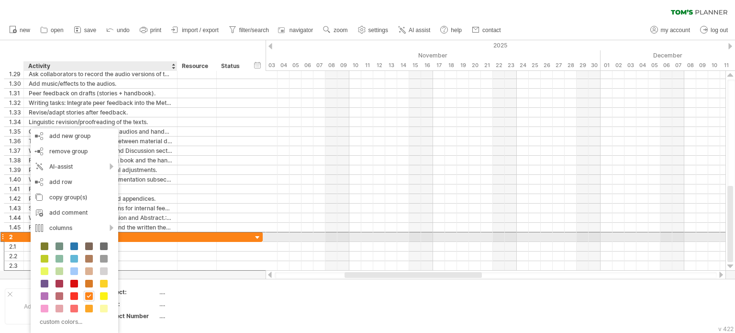  I want to click on div: copy group(s), so click(74, 197).